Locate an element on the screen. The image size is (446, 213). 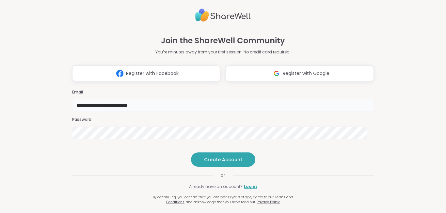
span: Register with Facebook is located at coordinates (152, 73).